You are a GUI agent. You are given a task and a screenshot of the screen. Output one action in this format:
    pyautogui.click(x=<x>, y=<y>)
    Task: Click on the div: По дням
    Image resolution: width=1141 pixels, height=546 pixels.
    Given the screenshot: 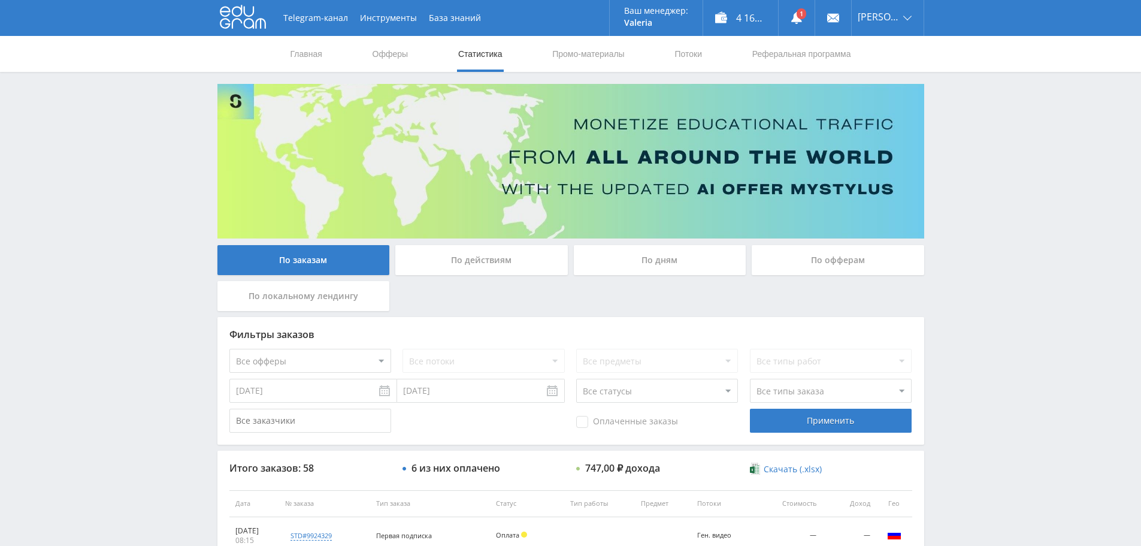 What is the action you would take?
    pyautogui.click(x=660, y=260)
    